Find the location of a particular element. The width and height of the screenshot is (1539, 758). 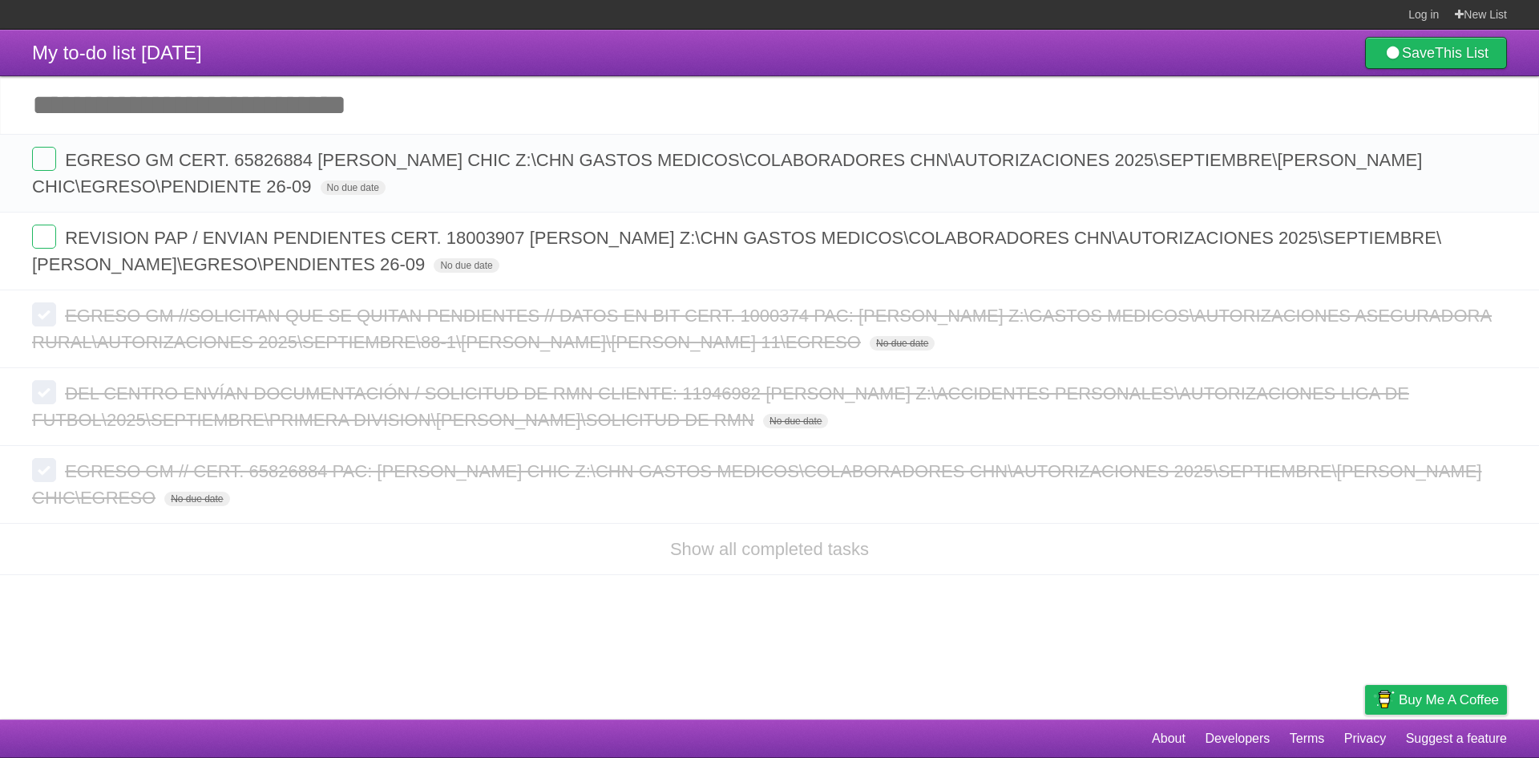

a: Buy me a coffee is located at coordinates (1436, 699).